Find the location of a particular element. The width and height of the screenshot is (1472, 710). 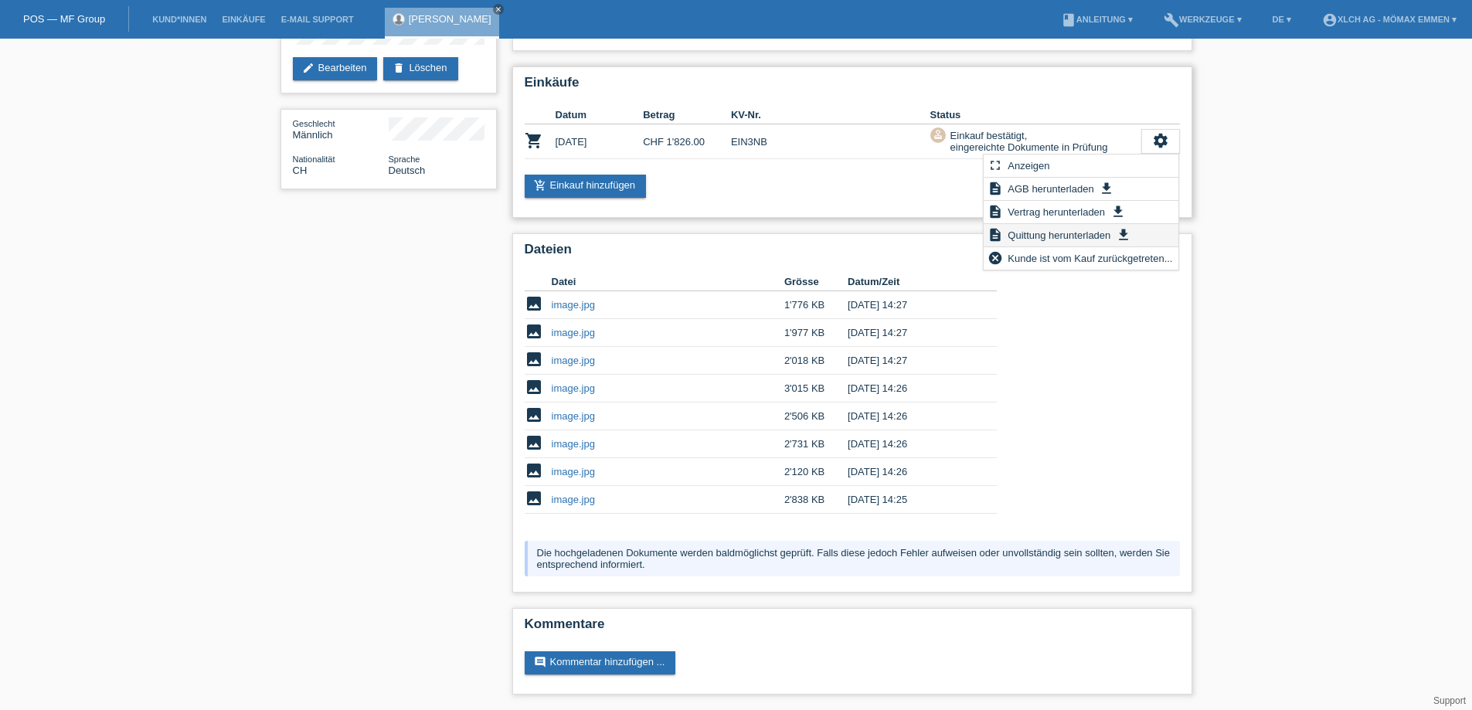

td: 2'838 KB is located at coordinates (816, 500).